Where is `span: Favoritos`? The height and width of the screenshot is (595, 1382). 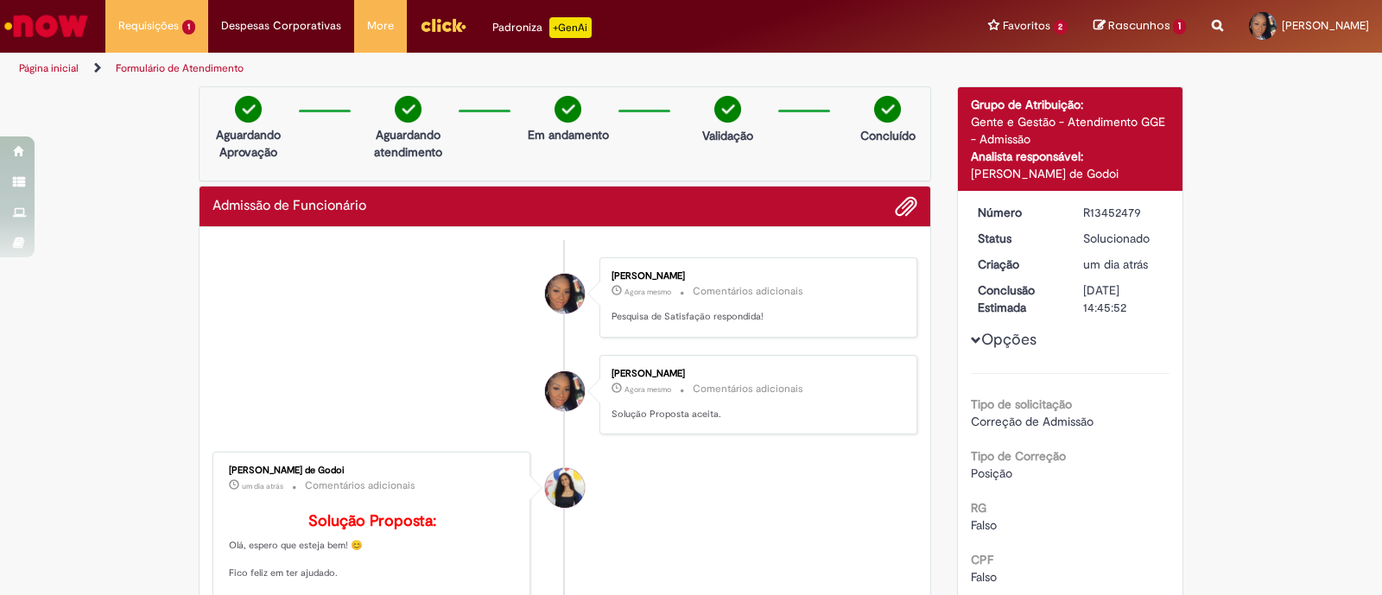 span: Favoritos is located at coordinates (1026, 26).